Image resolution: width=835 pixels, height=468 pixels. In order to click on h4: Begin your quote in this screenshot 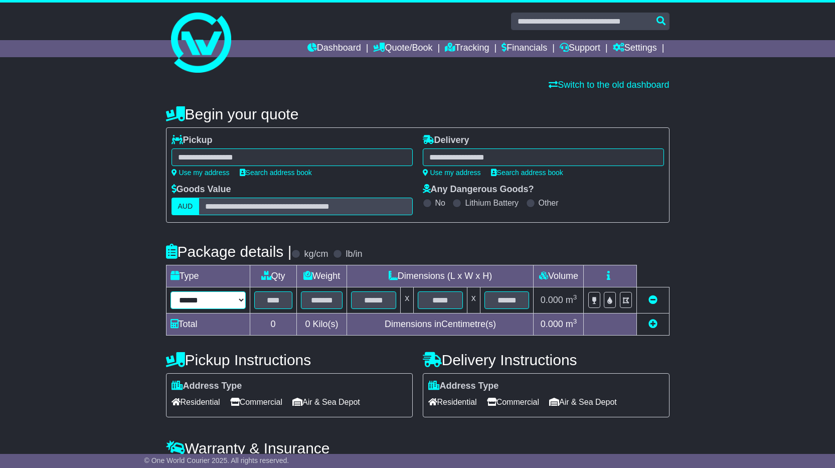, I will do `click(418, 114)`.